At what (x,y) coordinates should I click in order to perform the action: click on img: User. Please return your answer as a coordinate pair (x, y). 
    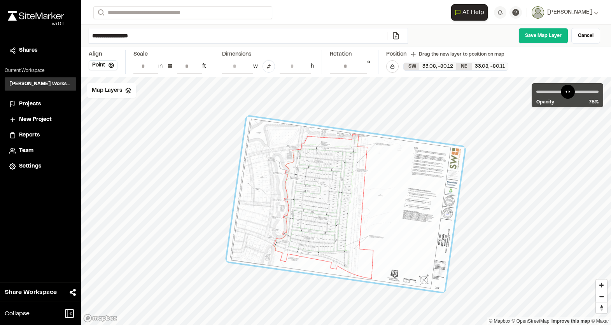
    Looking at the image, I should click on (537, 12).